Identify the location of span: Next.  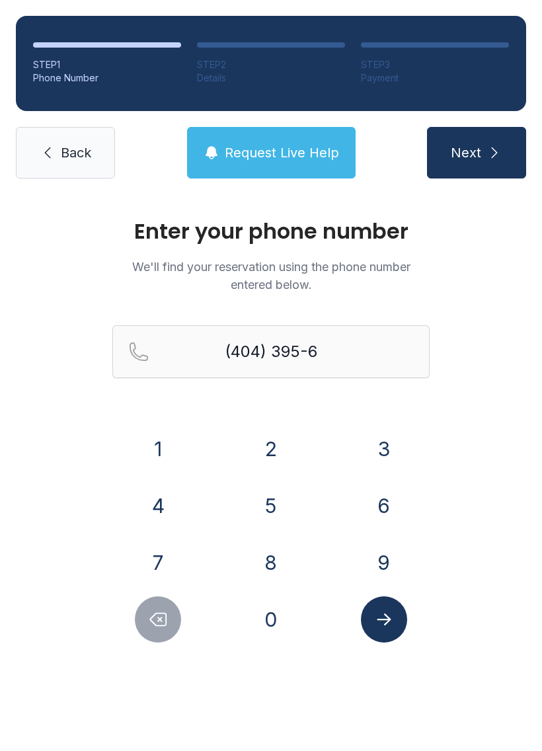
(466, 153).